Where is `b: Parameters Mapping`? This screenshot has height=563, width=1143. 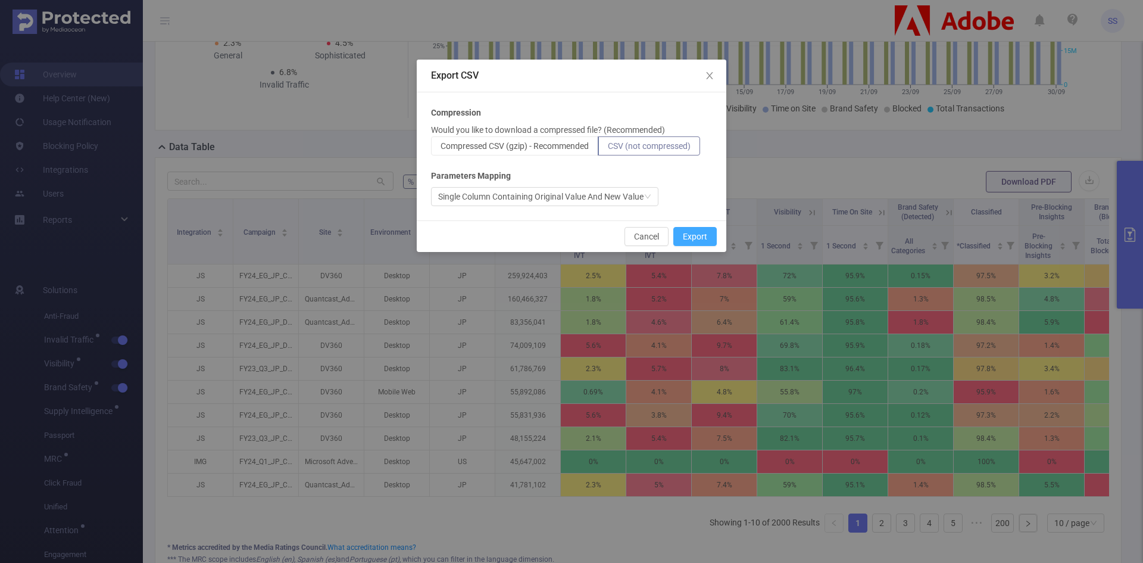
b: Parameters Mapping is located at coordinates (471, 176).